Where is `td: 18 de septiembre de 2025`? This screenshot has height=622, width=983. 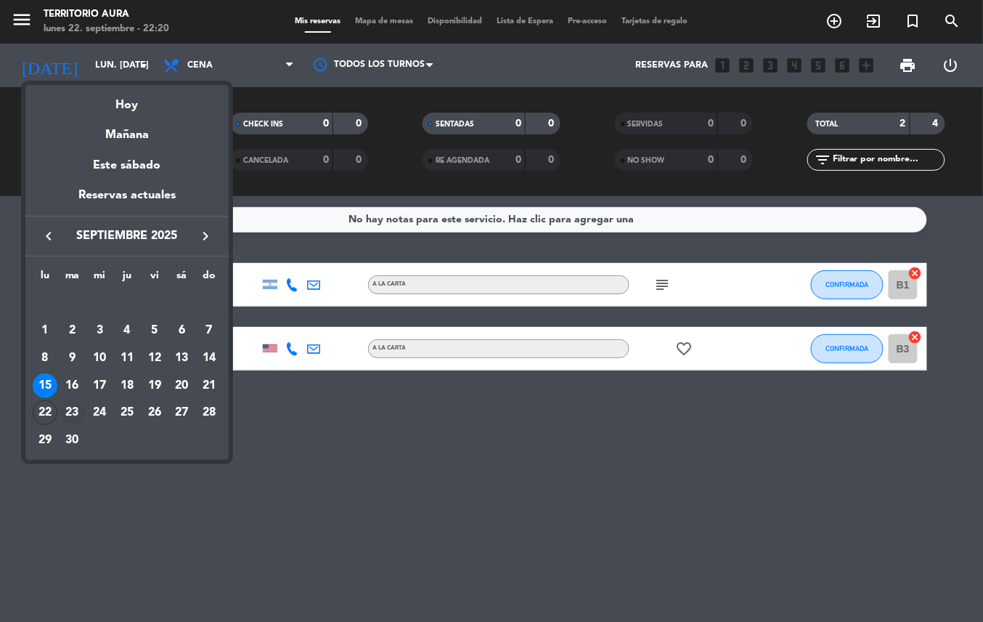
td: 18 de septiembre de 2025 is located at coordinates (127, 386).